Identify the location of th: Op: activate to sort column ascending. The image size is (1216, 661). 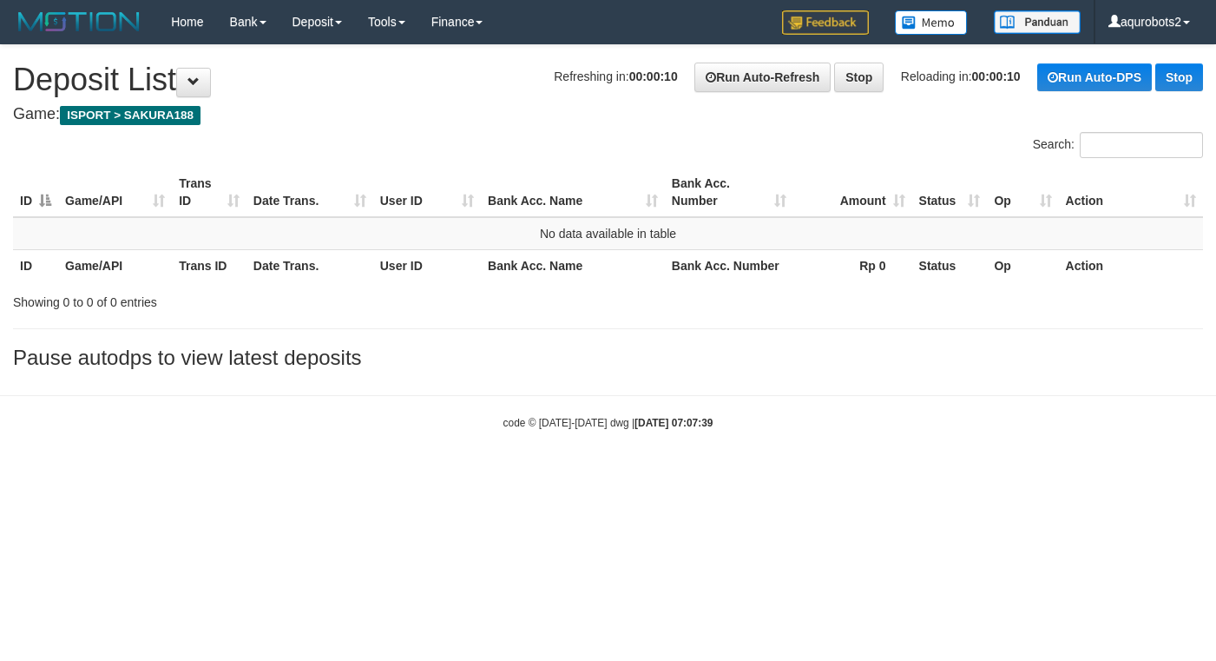
(1023, 192).